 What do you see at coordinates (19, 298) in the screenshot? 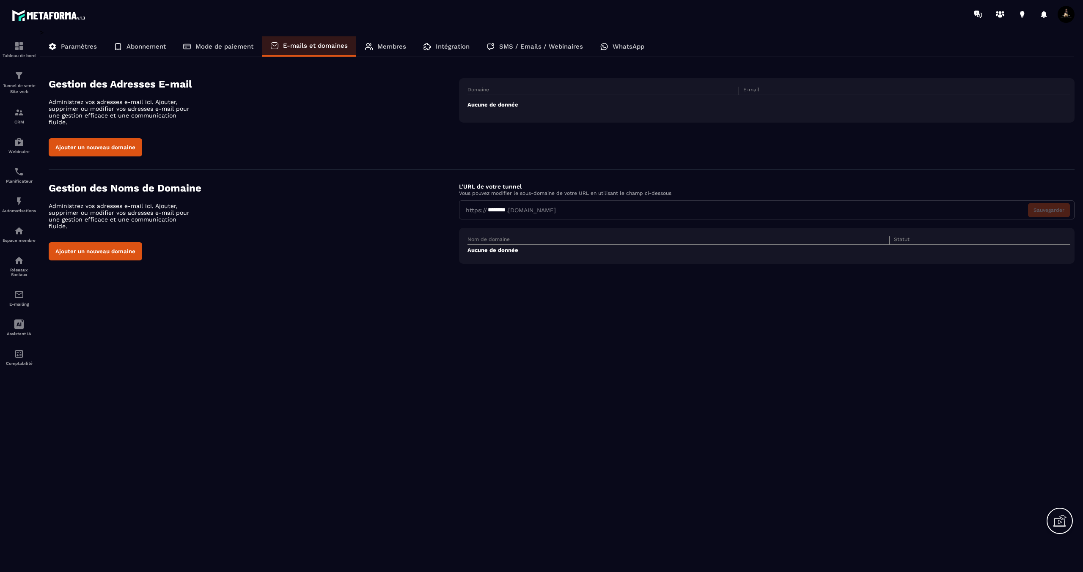
I see `a: emailemailE-mailing` at bounding box center [19, 298].